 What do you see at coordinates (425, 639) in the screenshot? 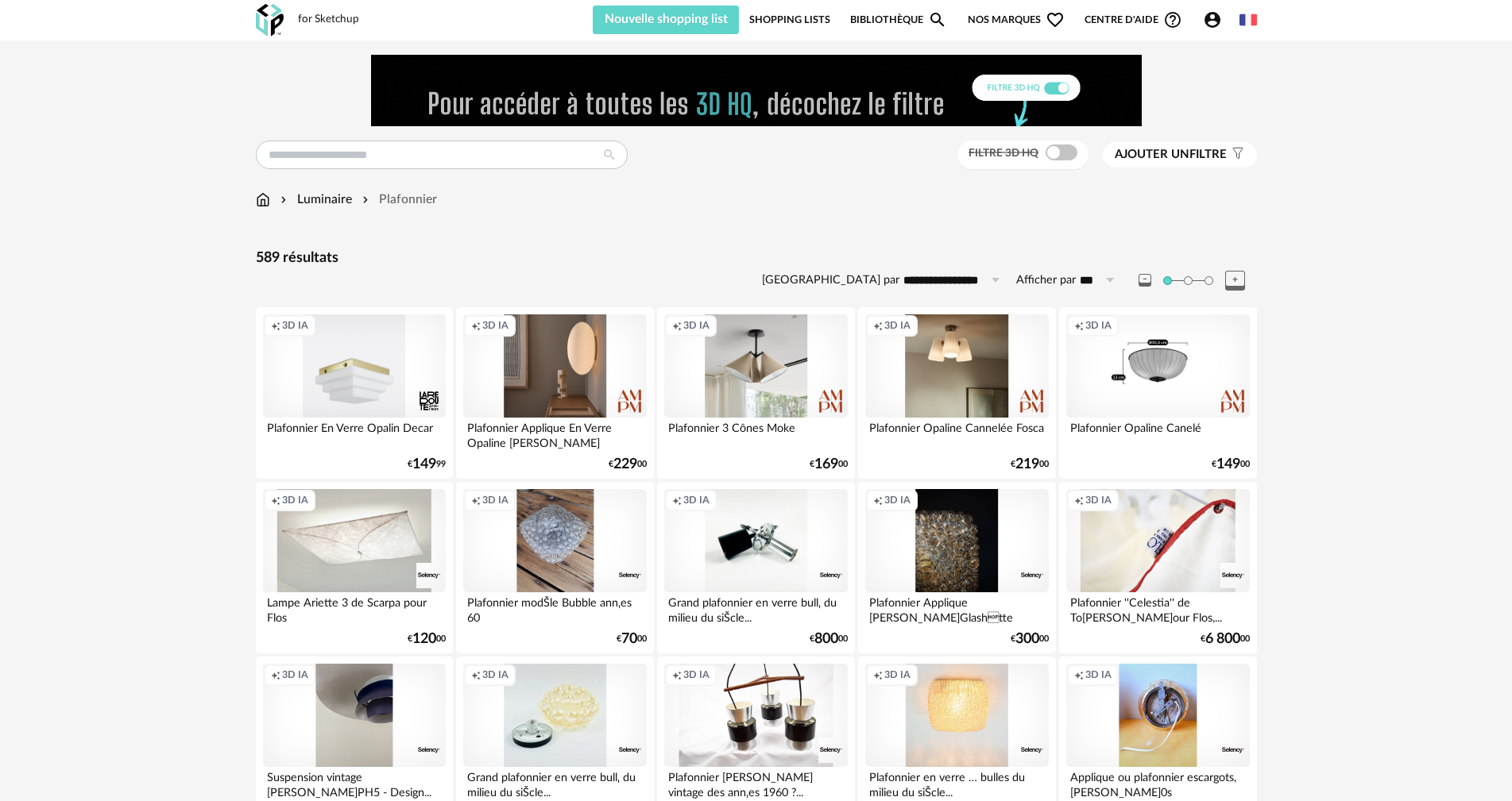
I see `span: 120` at bounding box center [425, 639].